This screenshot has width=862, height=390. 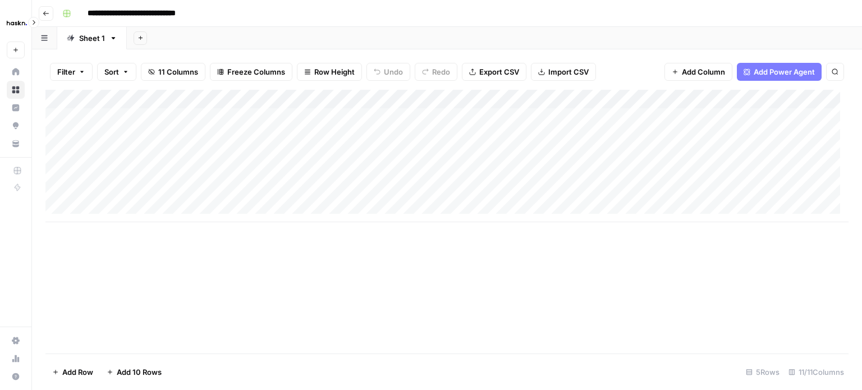 What do you see at coordinates (16, 126) in the screenshot?
I see `a: Opportunities` at bounding box center [16, 126].